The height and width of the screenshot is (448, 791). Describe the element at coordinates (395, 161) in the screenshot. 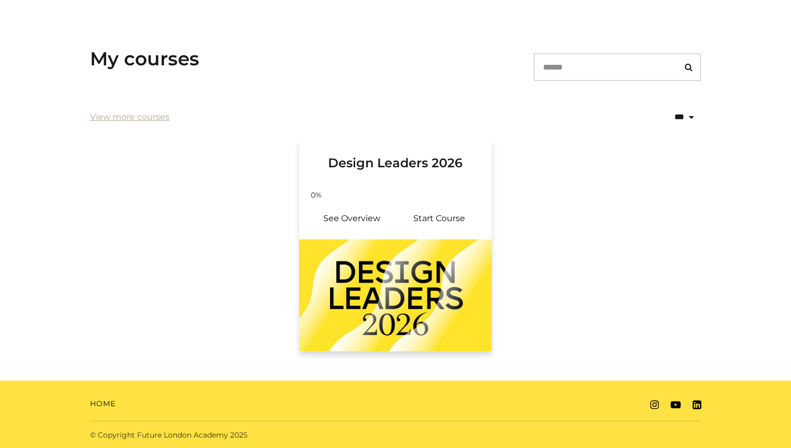

I see `a: Design Leaders 2026` at that location.